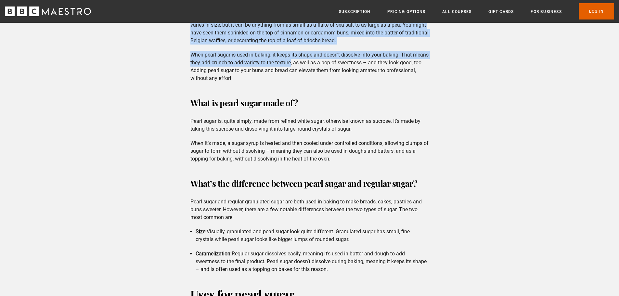 The image size is (619, 296). I want to click on p: When pearl sugar is used in baking, it keeps its shape and doesn’t dissolve into your baking. Tha..., so click(309, 67).